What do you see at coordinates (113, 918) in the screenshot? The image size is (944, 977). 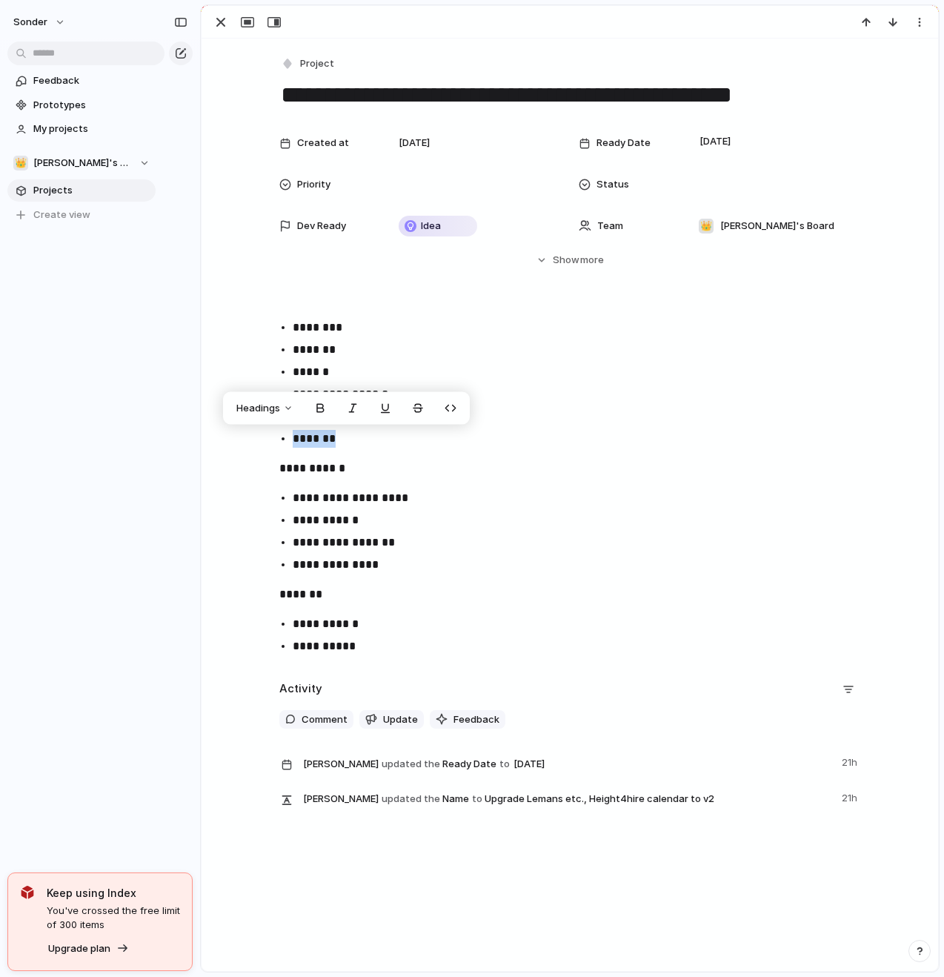 I see `span: You've crossed the free limit of 300 items` at bounding box center [113, 918].